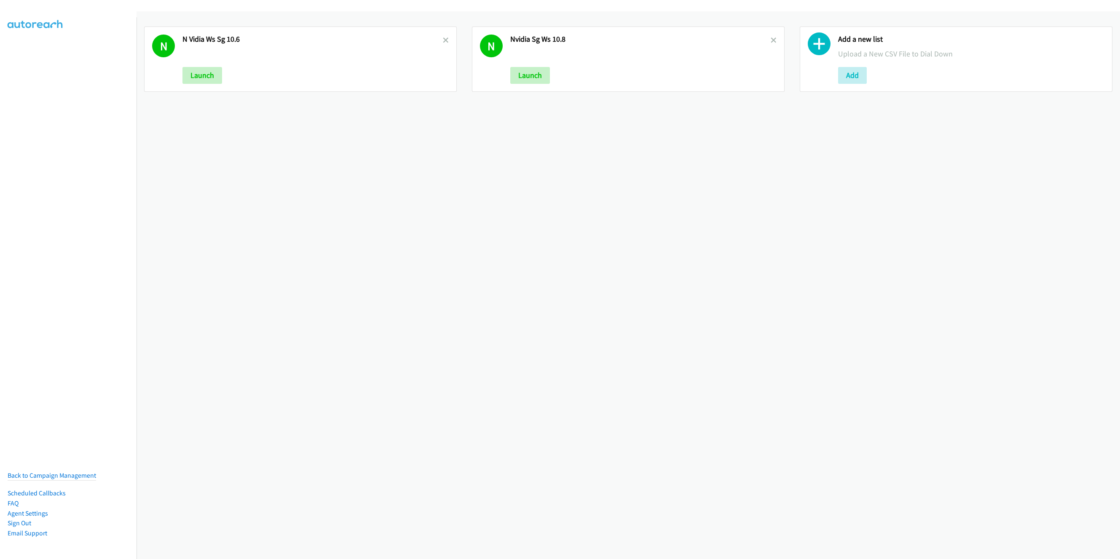 The height and width of the screenshot is (559, 1120). What do you see at coordinates (52, 475) in the screenshot?
I see `a: Back to Campaign Management` at bounding box center [52, 475].